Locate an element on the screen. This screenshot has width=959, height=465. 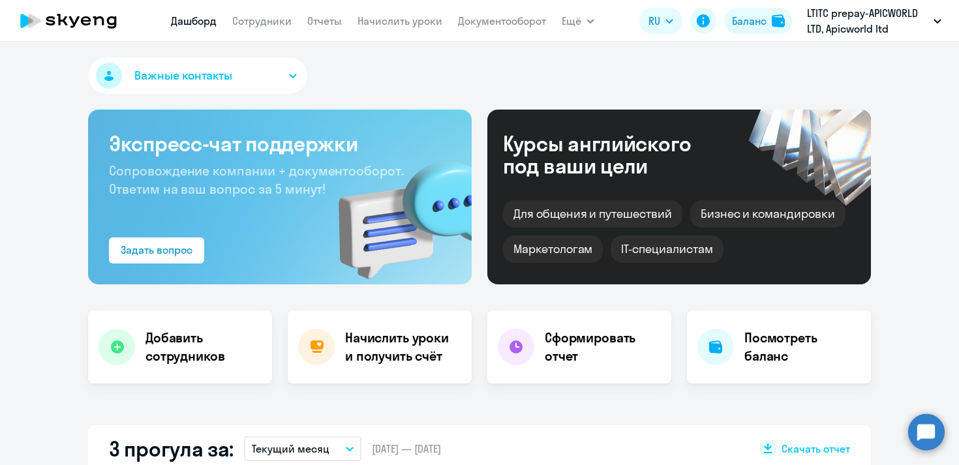
button: Текущий месяц is located at coordinates (303, 449).